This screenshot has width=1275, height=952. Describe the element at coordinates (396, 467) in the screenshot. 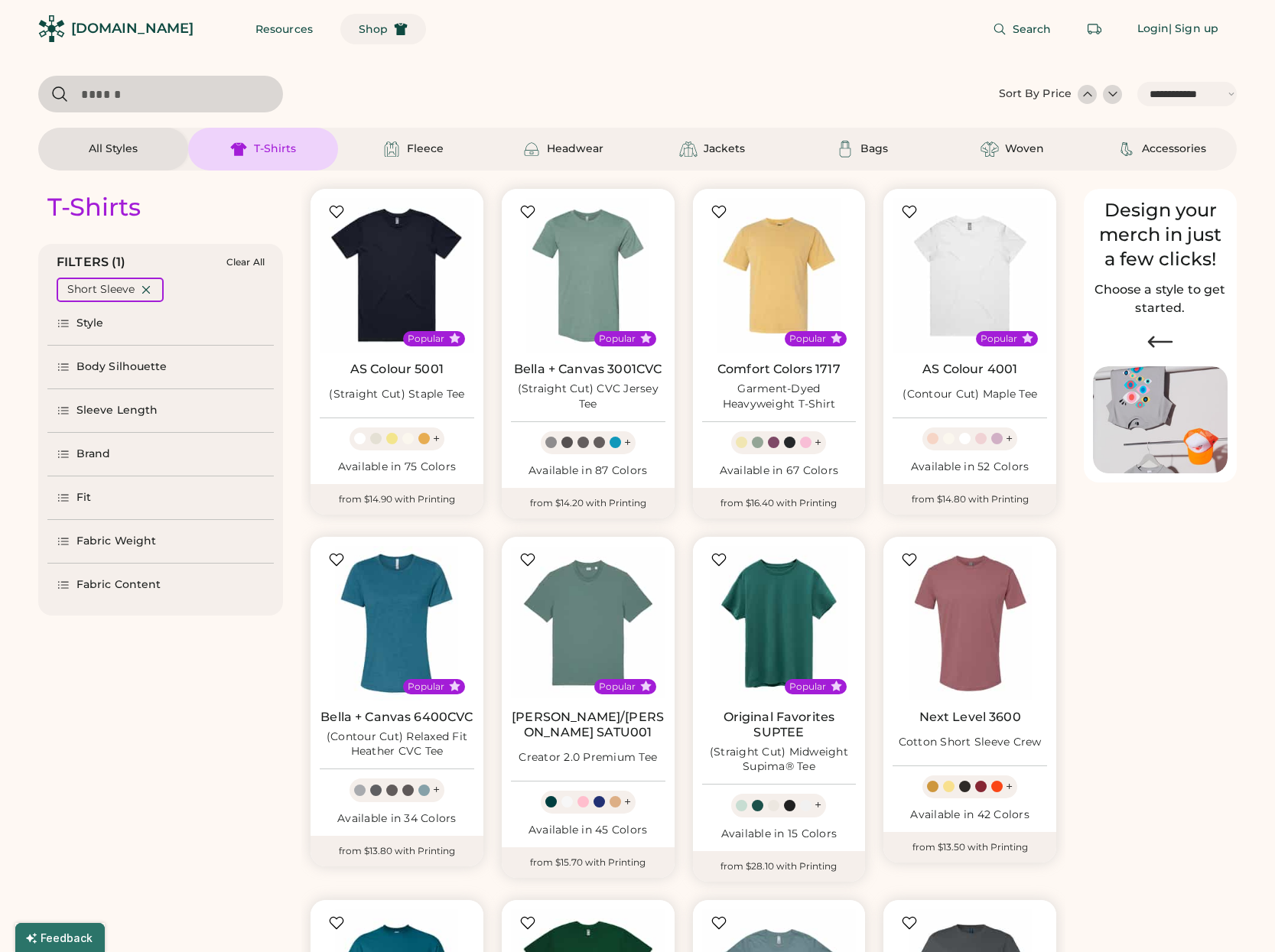

I see `div: Available in 75 Colors` at that location.